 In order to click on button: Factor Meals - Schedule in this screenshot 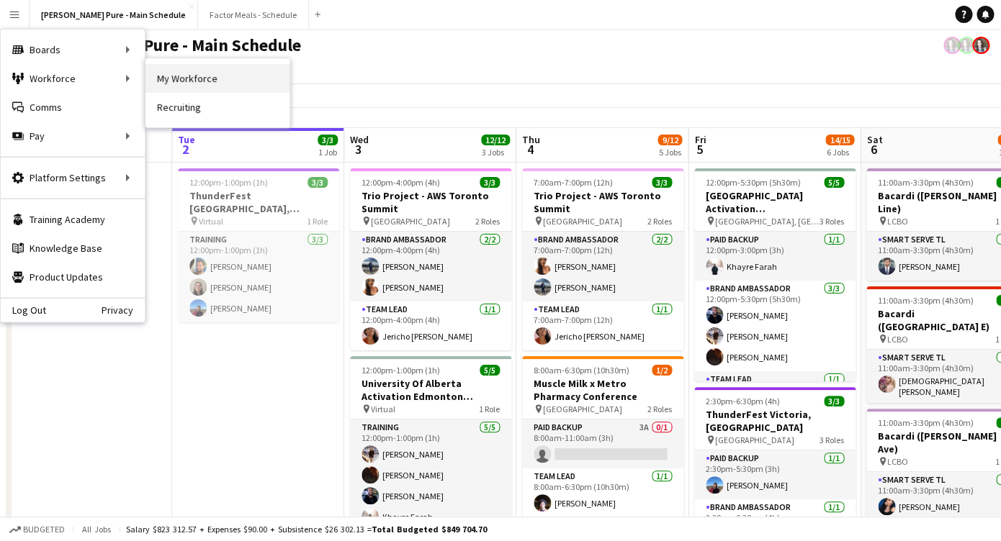, I will do `click(253, 14)`.